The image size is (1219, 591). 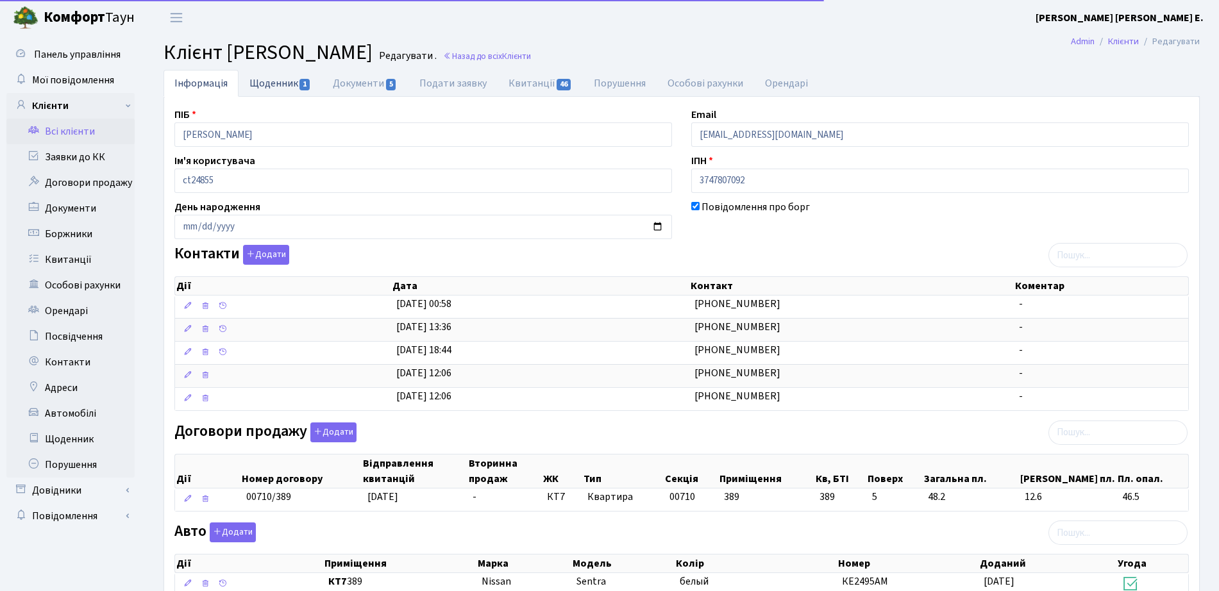 I want to click on th: Загальна пл., so click(x=971, y=471).